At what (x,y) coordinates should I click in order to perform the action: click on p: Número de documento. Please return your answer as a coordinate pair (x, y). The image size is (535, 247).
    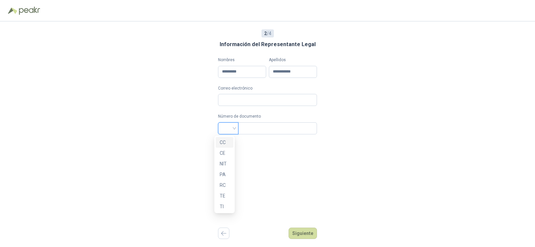
    Looking at the image, I should click on (267, 116).